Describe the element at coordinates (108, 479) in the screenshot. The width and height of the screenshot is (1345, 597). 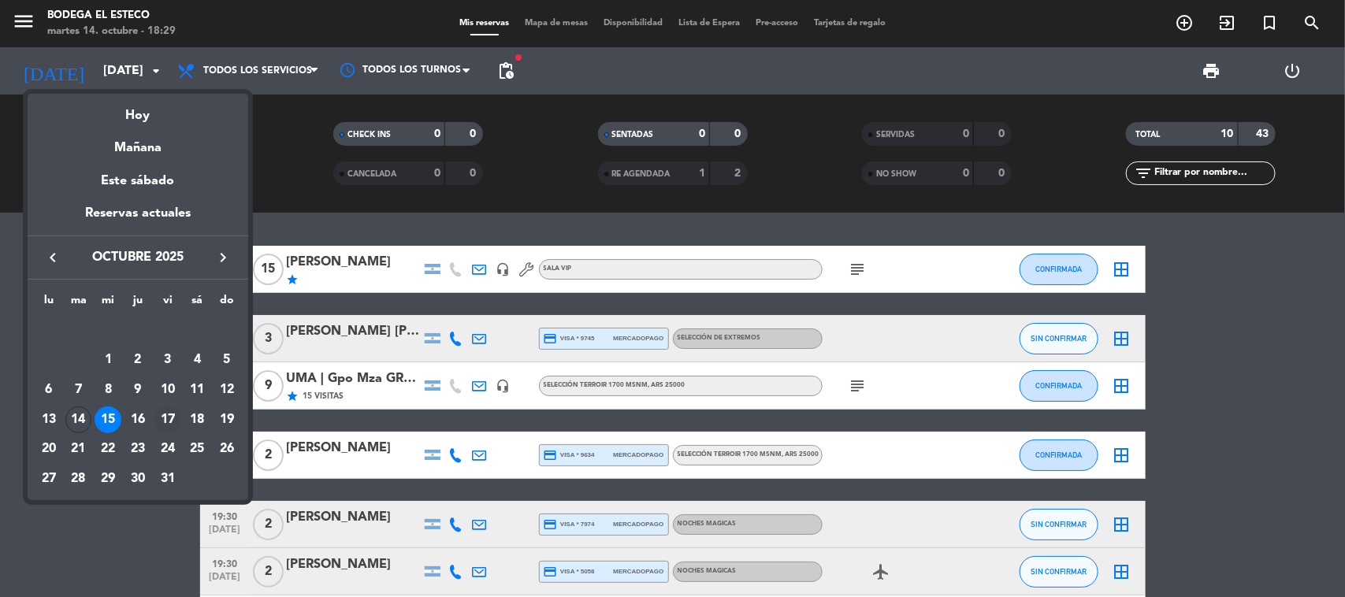
I see `td: 29 de octubre de 2025` at that location.